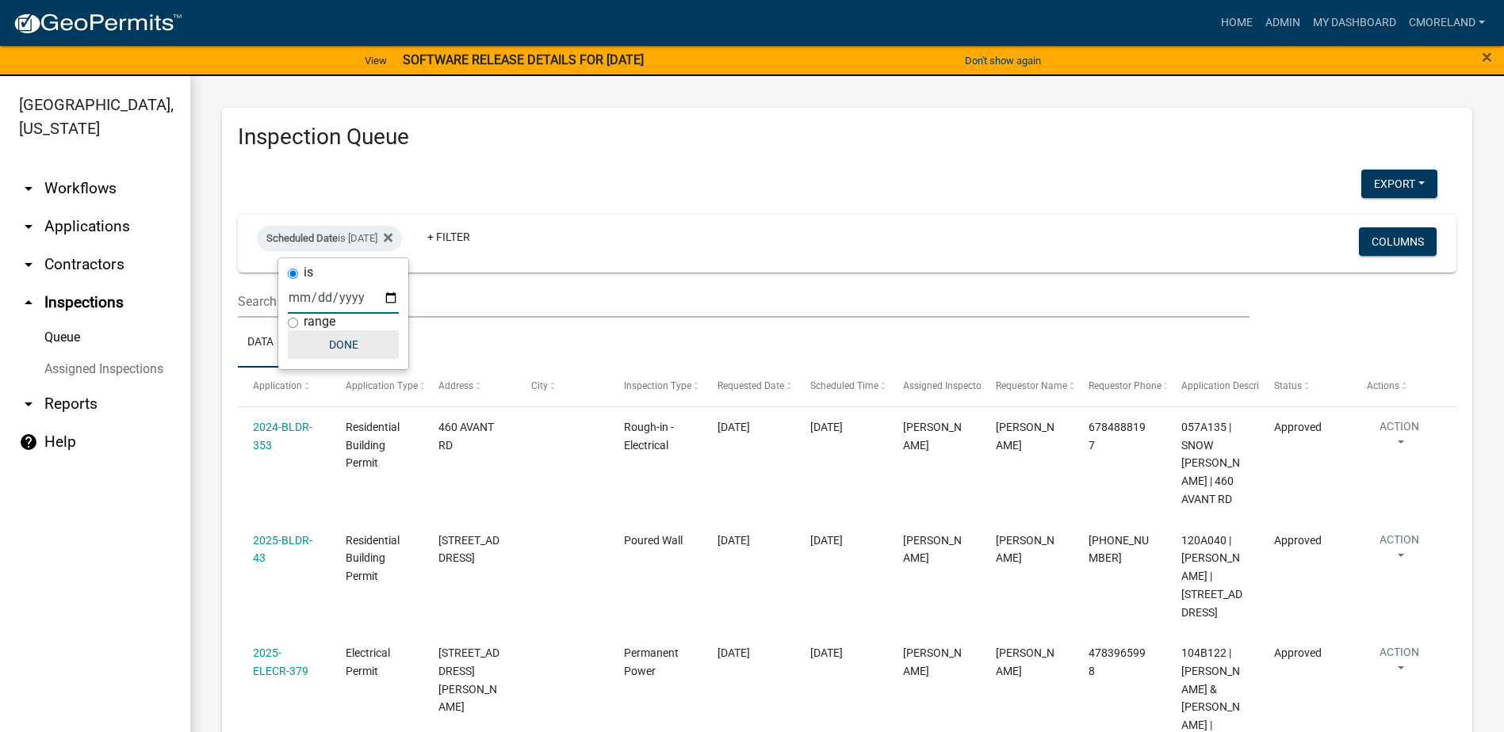 This screenshot has height=732, width=1504. Describe the element at coordinates (1117, 662) in the screenshot. I see `span: 4783965998` at that location.